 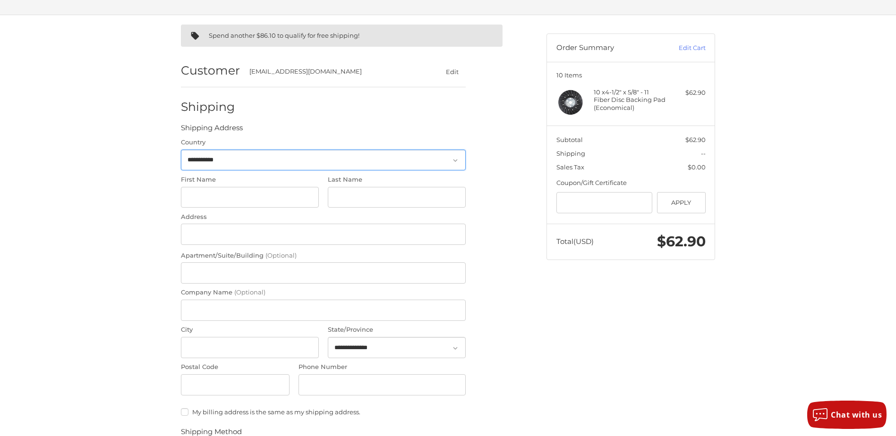 What do you see at coordinates (208, 107) in the screenshot?
I see `h2: Shipping` at bounding box center [208, 107].